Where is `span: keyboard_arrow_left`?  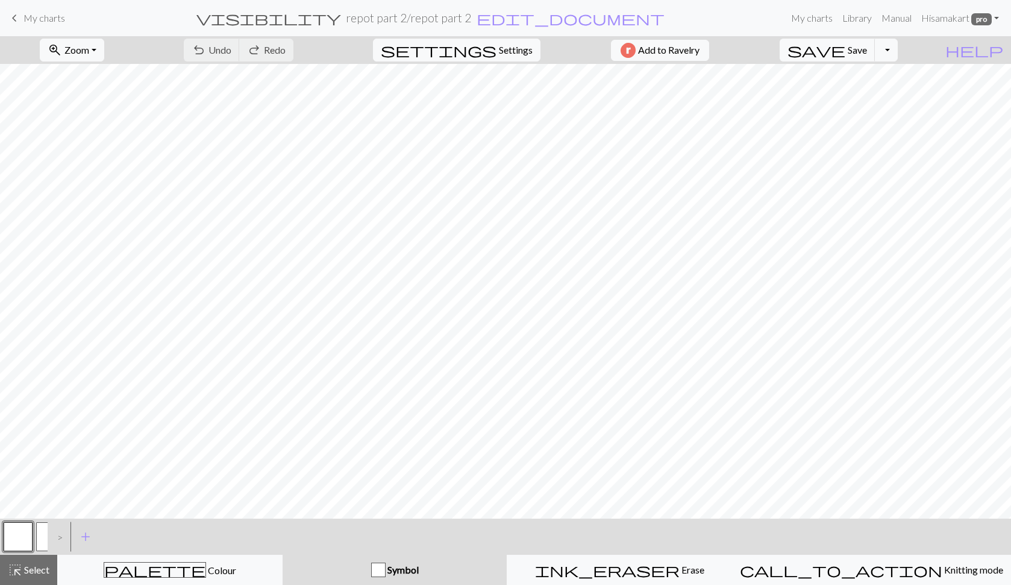
span: keyboard_arrow_left is located at coordinates (14, 18).